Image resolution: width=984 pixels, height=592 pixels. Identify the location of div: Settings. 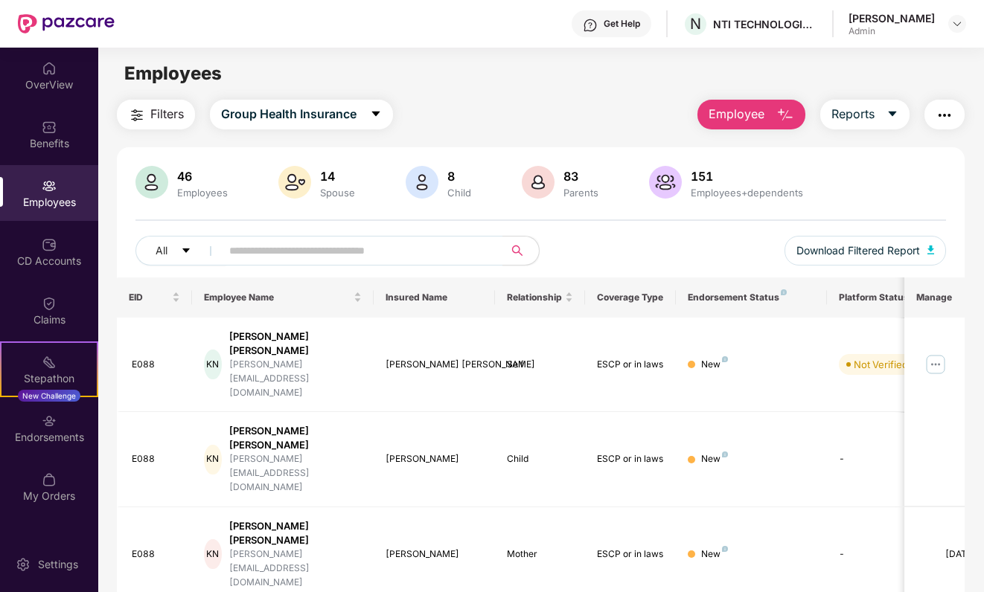
(58, 565).